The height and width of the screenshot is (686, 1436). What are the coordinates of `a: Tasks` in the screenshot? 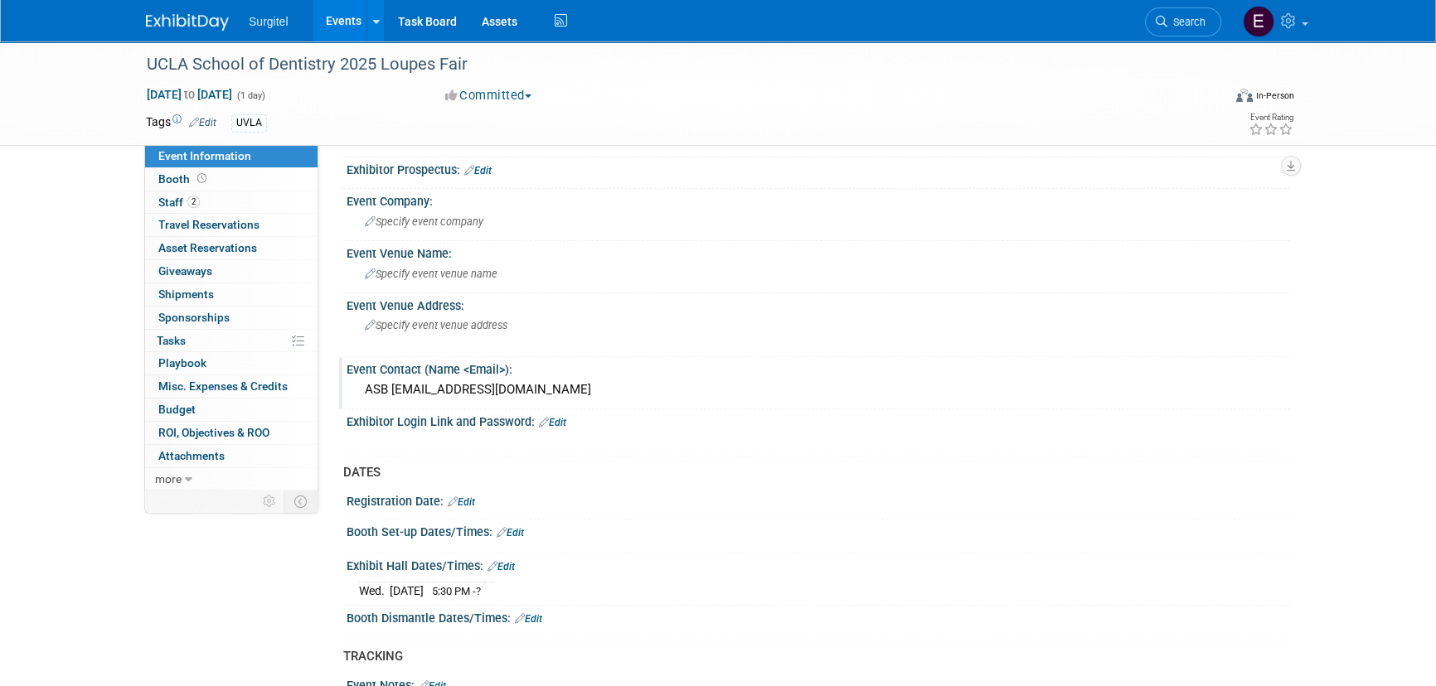 It's located at (231, 341).